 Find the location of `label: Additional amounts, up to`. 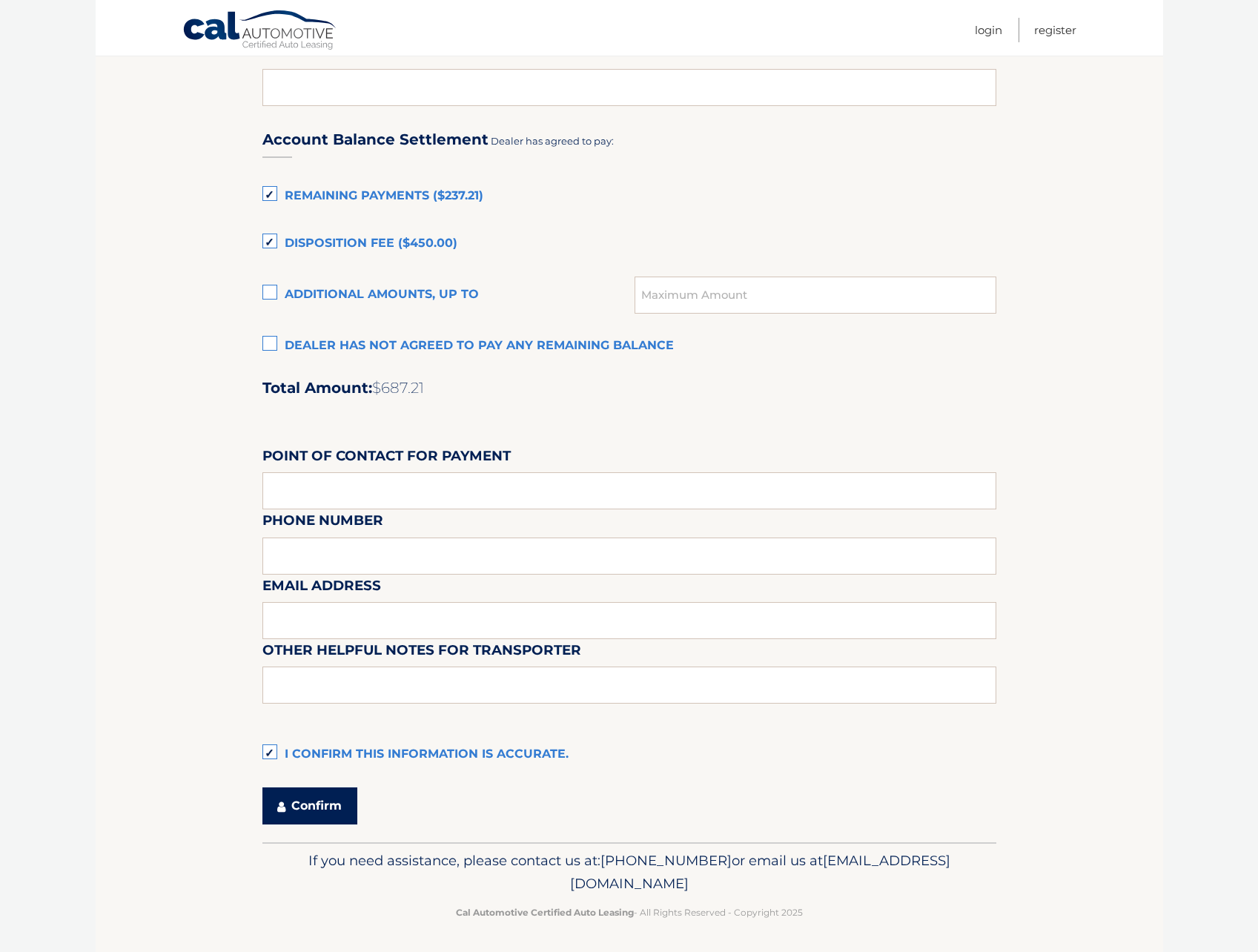

label: Additional amounts, up to is located at coordinates (448, 295).